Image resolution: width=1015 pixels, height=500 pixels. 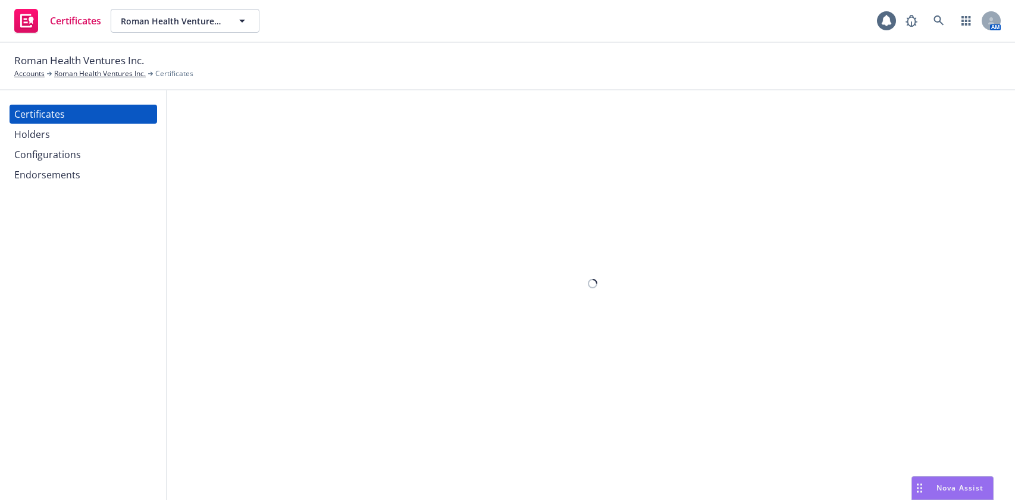 What do you see at coordinates (83, 134) in the screenshot?
I see `a: Holders` at bounding box center [83, 134].